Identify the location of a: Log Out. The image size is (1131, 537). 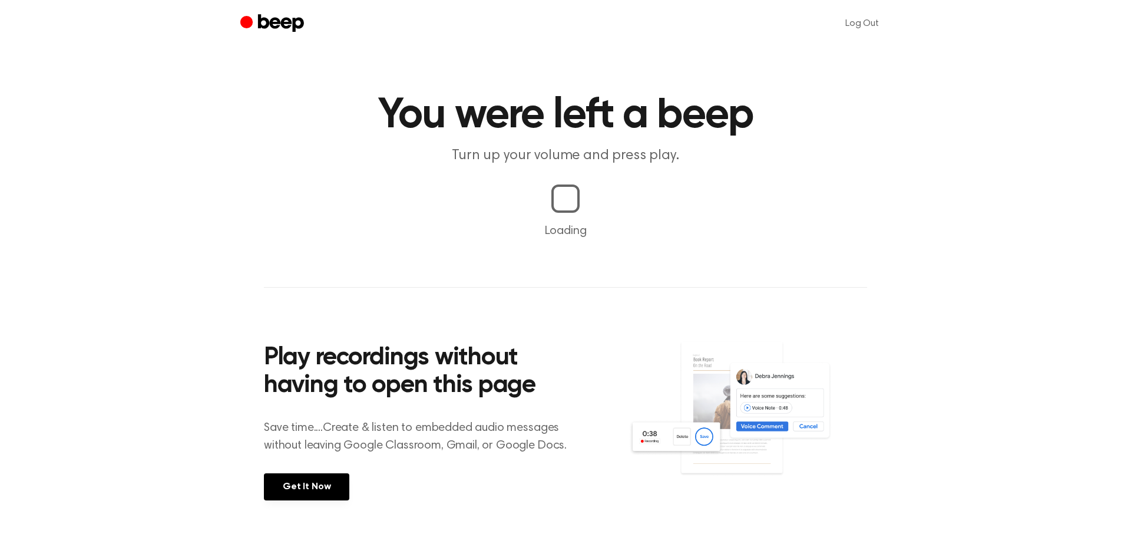
(862, 24).